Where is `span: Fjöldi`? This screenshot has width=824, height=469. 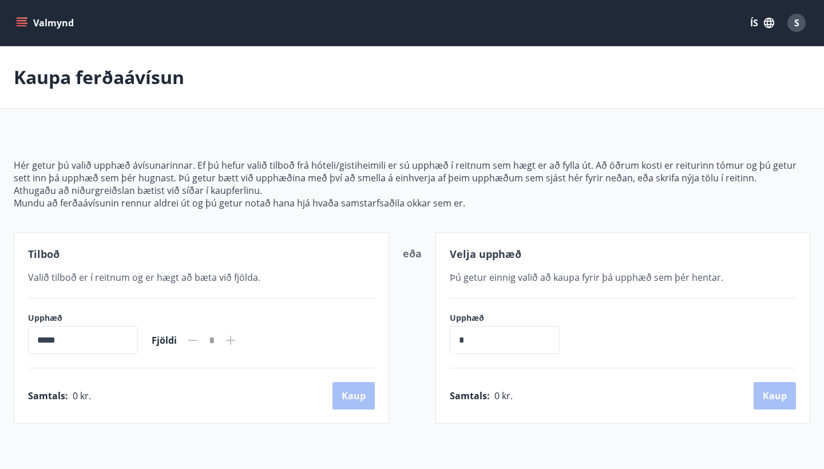
span: Fjöldi is located at coordinates (164, 341).